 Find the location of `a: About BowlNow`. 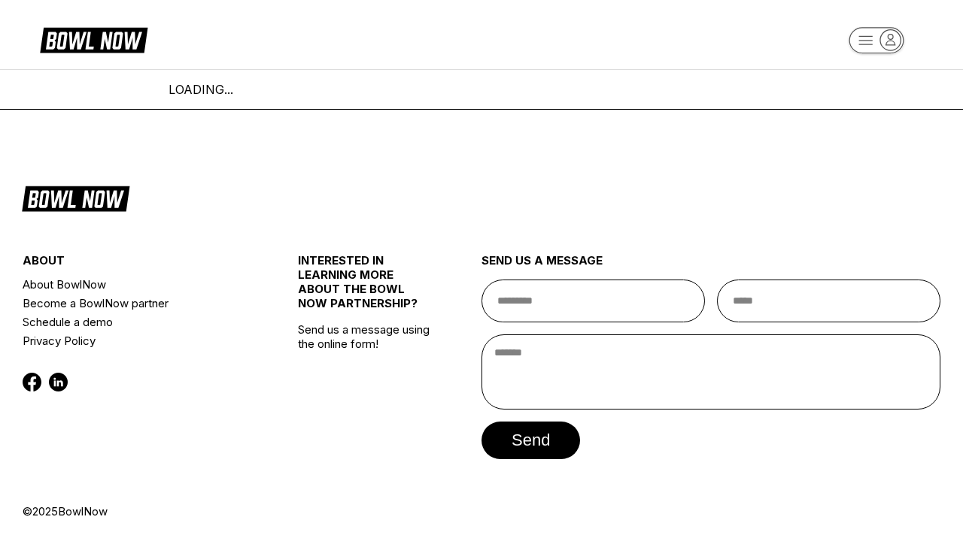

a: About BowlNow is located at coordinates (137, 284).